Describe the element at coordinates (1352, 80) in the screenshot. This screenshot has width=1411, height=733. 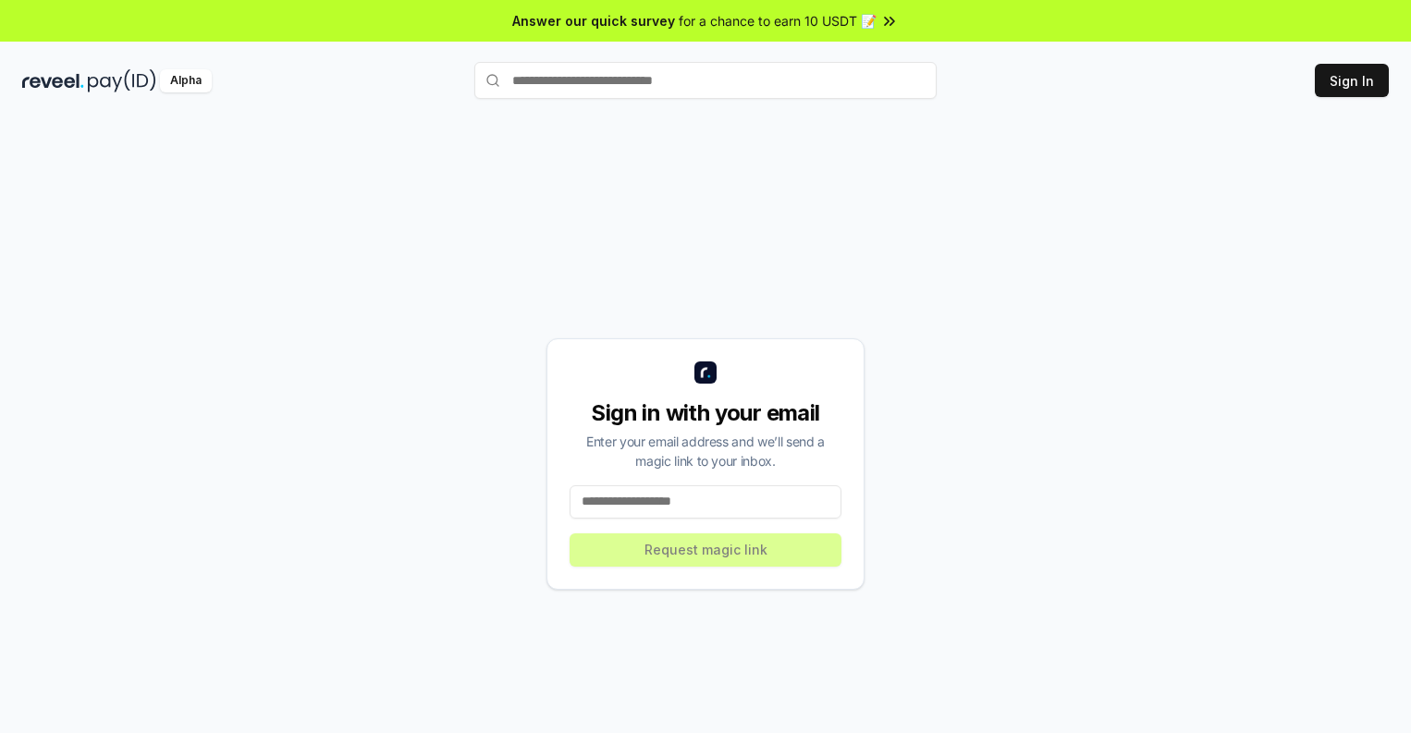
I see `button: Sign In` at that location.